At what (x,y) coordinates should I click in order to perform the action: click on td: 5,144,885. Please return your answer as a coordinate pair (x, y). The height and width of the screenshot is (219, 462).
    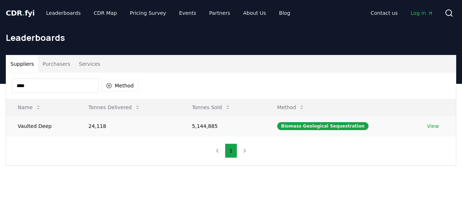
    Looking at the image, I should click on (223, 126).